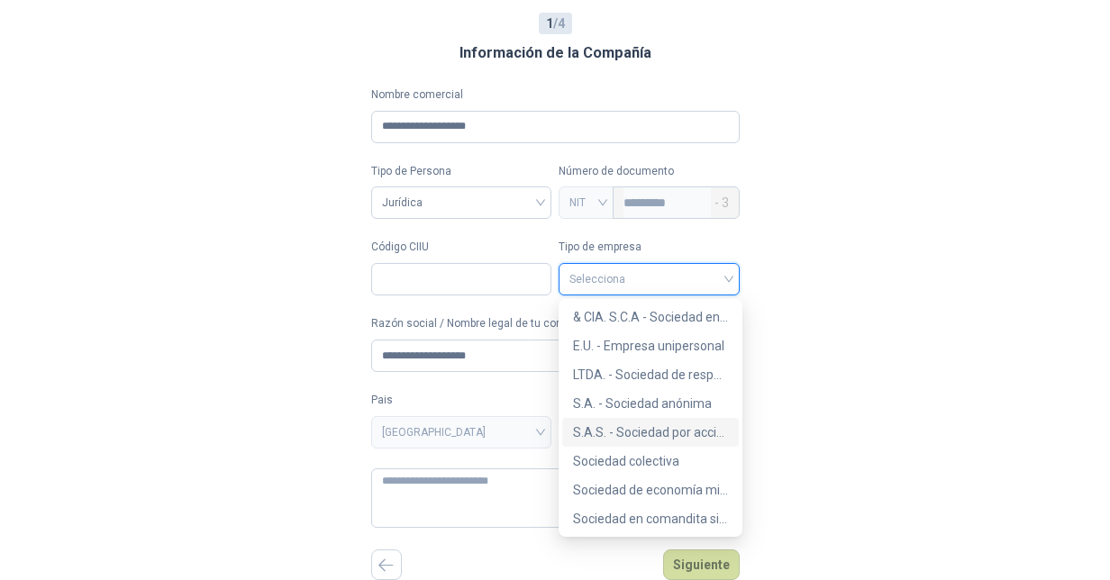 The width and height of the screenshot is (1110, 580). Describe the element at coordinates (701, 565) in the screenshot. I see `button: Siguiente` at that location.